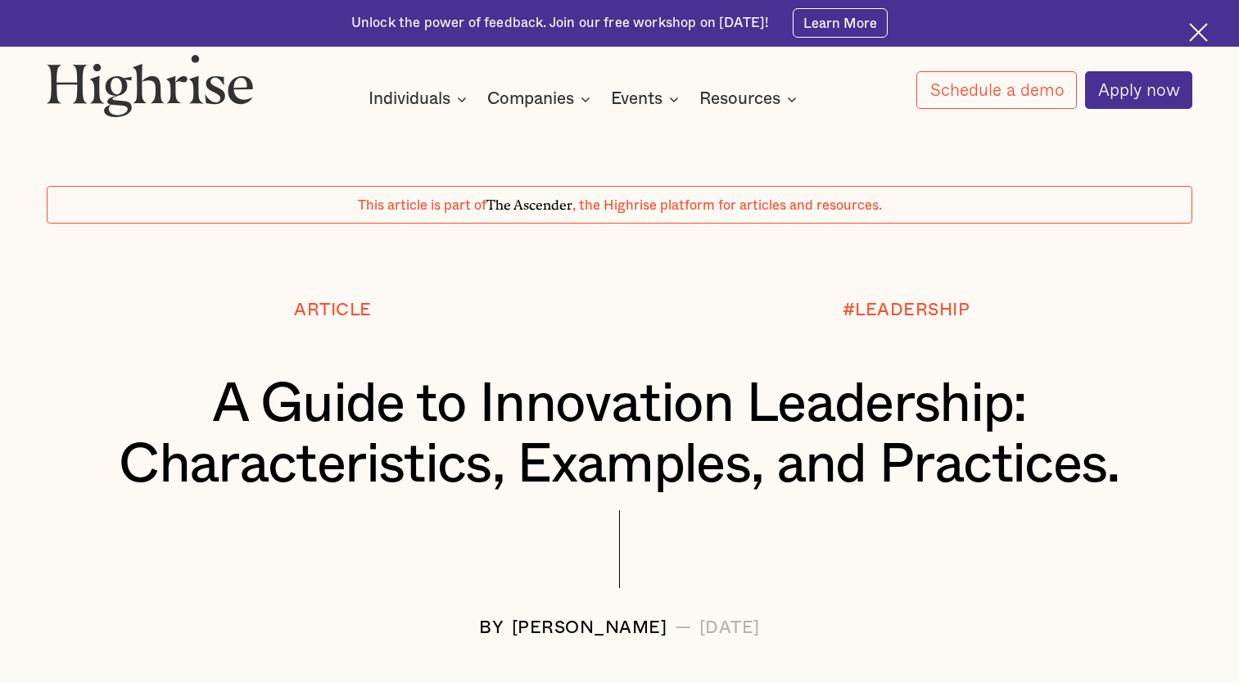 The image size is (1239, 683). What do you see at coordinates (491, 627) in the screenshot?
I see `div: BY` at bounding box center [491, 627].